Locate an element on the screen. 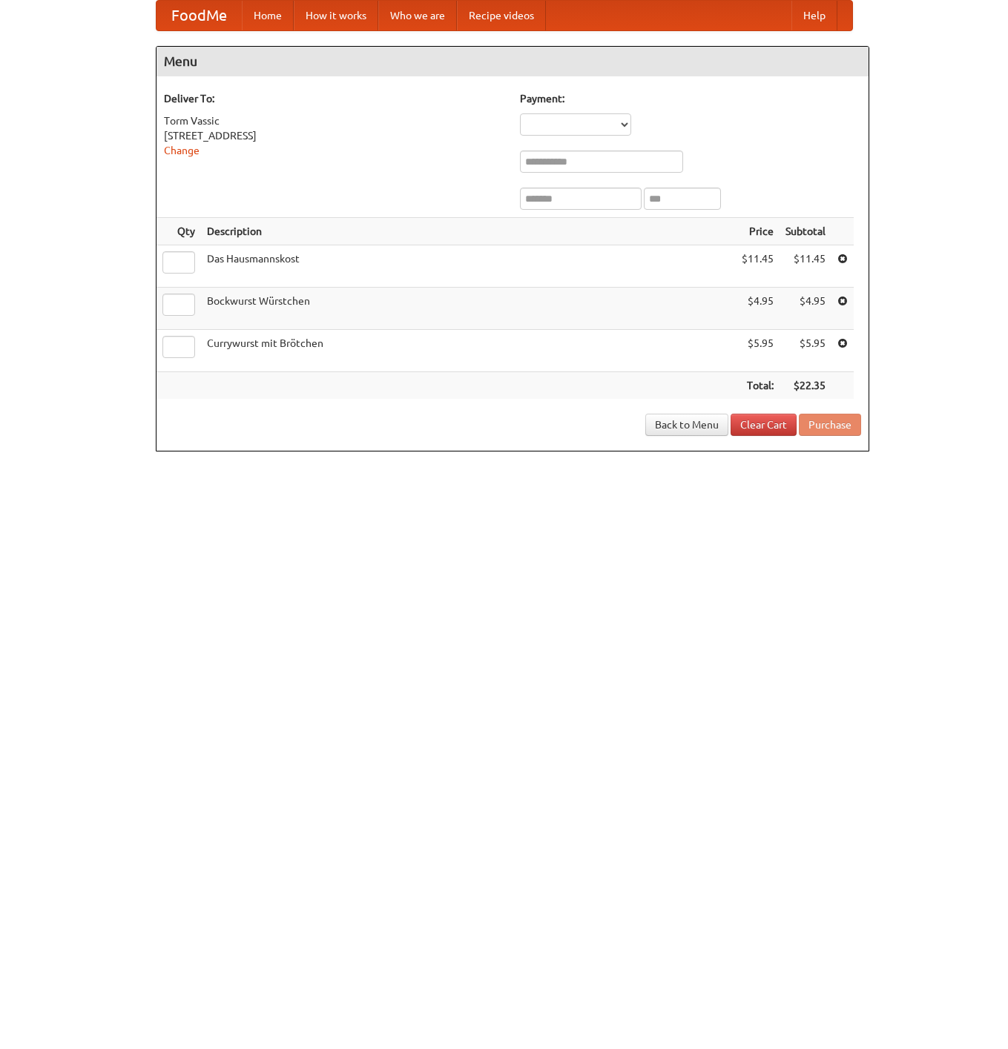 This screenshot has height=1049, width=1008. a: Who we are is located at coordinates (418, 16).